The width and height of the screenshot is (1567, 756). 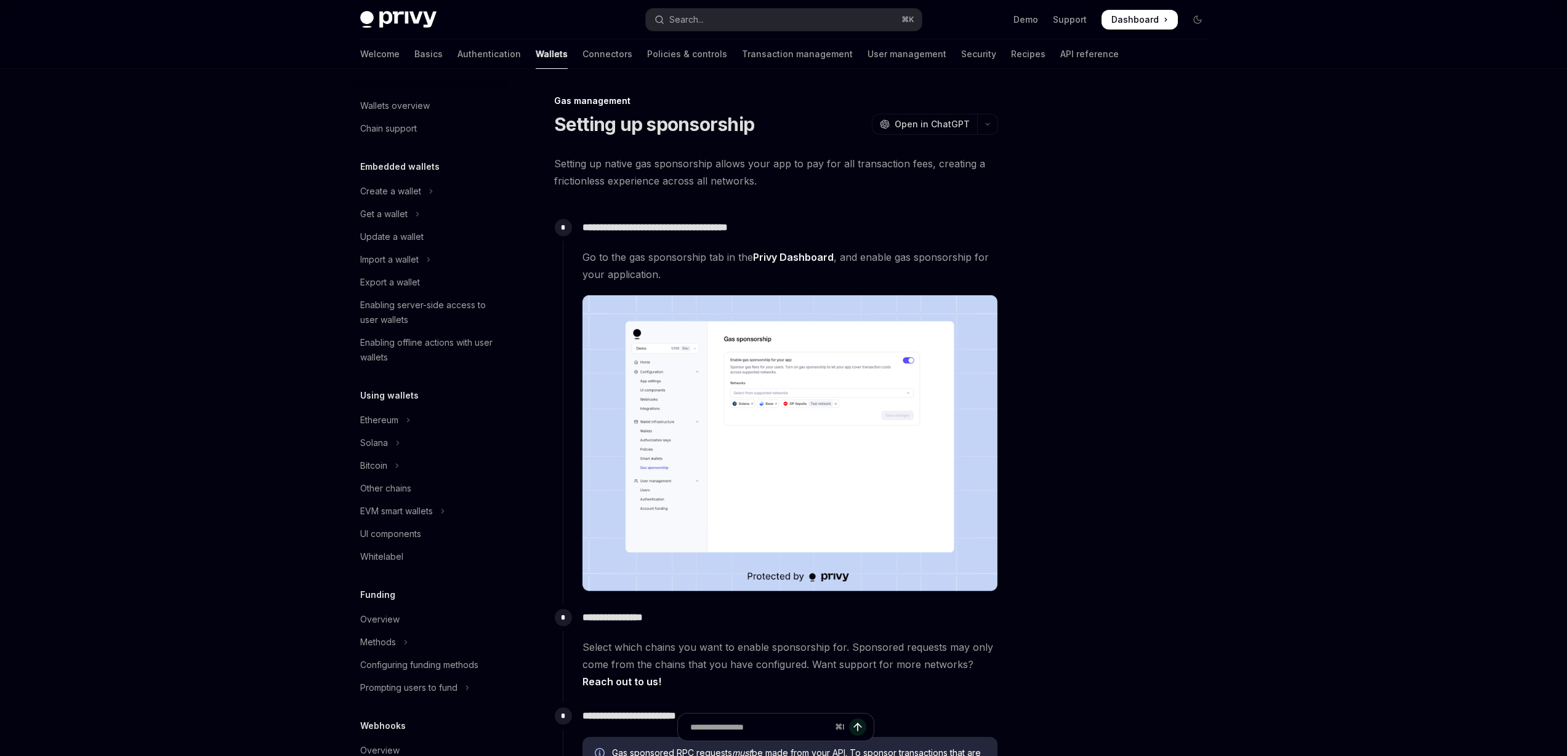 What do you see at coordinates (429, 237) in the screenshot?
I see `a: Update a wallet` at bounding box center [429, 237].